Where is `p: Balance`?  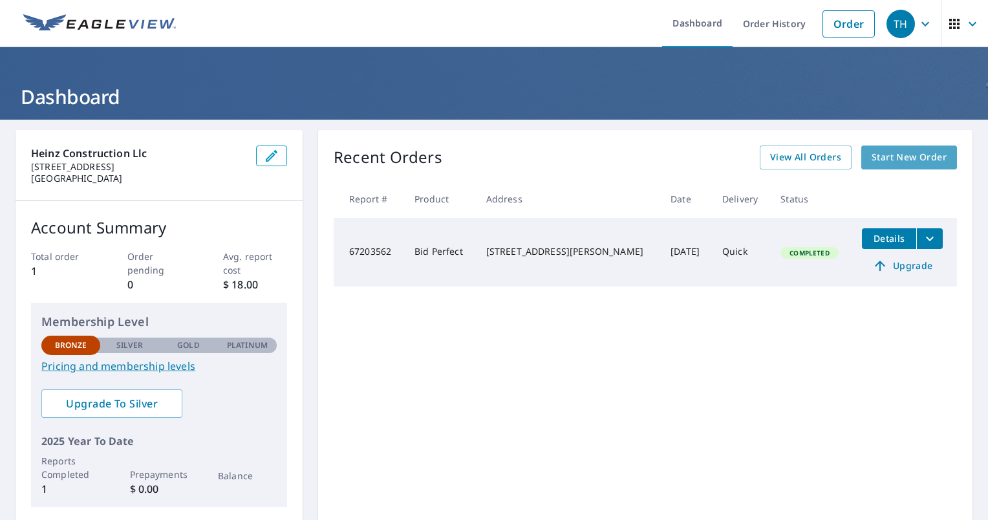
p: Balance is located at coordinates (247, 475).